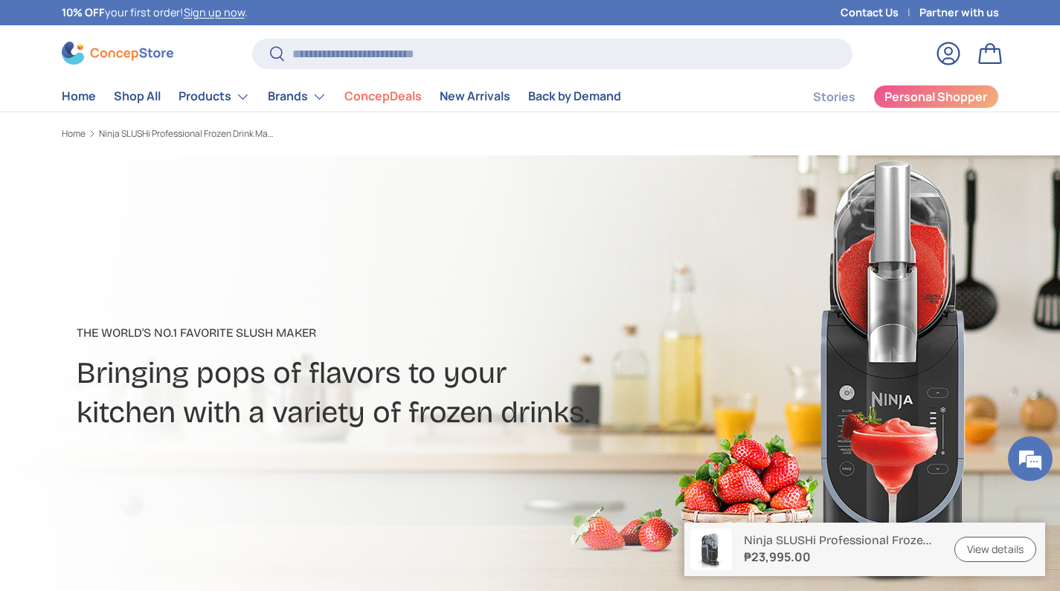 This screenshot has width=1060, height=591. What do you see at coordinates (959, 13) in the screenshot?
I see `a: Partner with us` at bounding box center [959, 13].